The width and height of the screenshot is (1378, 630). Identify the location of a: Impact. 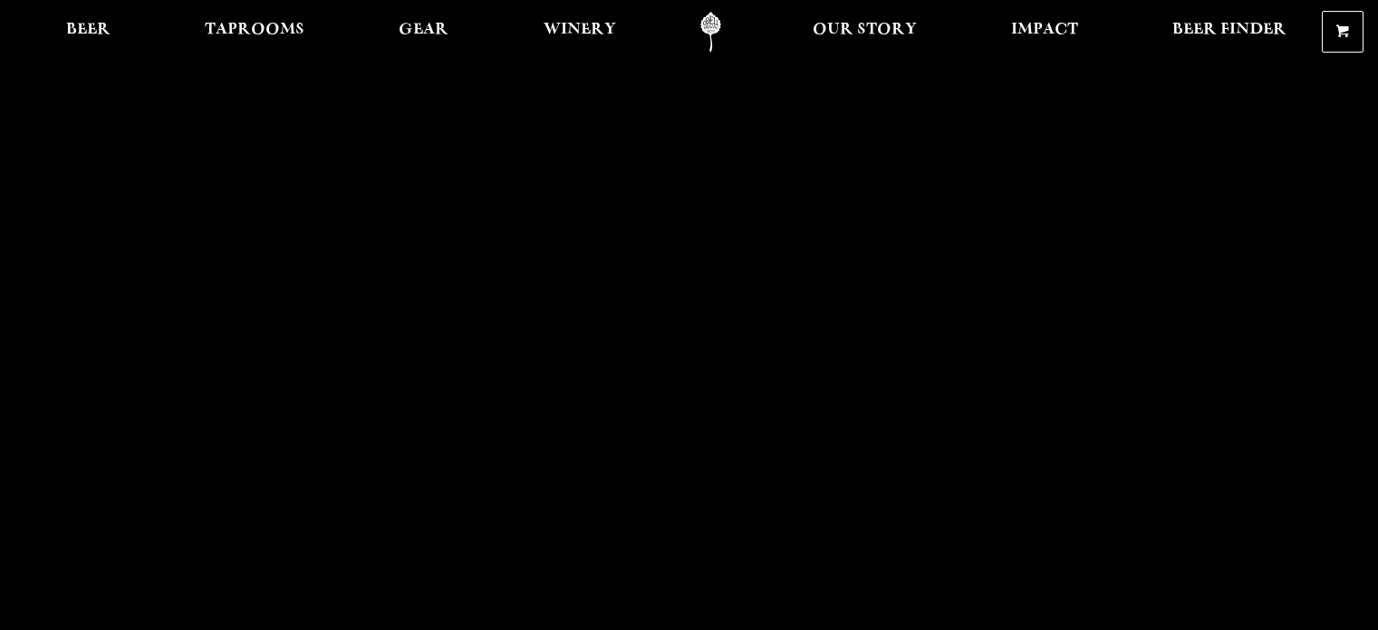
(1045, 32).